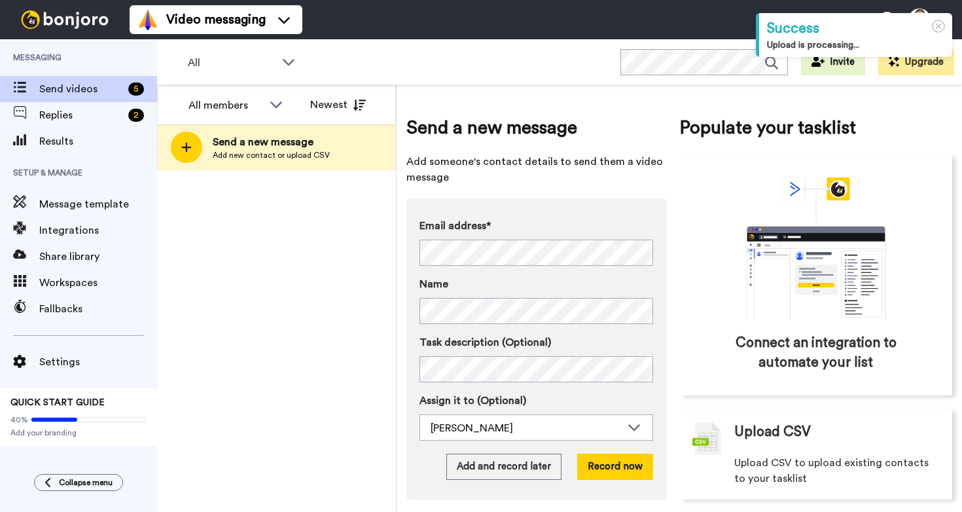 This screenshot has width=962, height=512. I want to click on span: Share library, so click(98, 257).